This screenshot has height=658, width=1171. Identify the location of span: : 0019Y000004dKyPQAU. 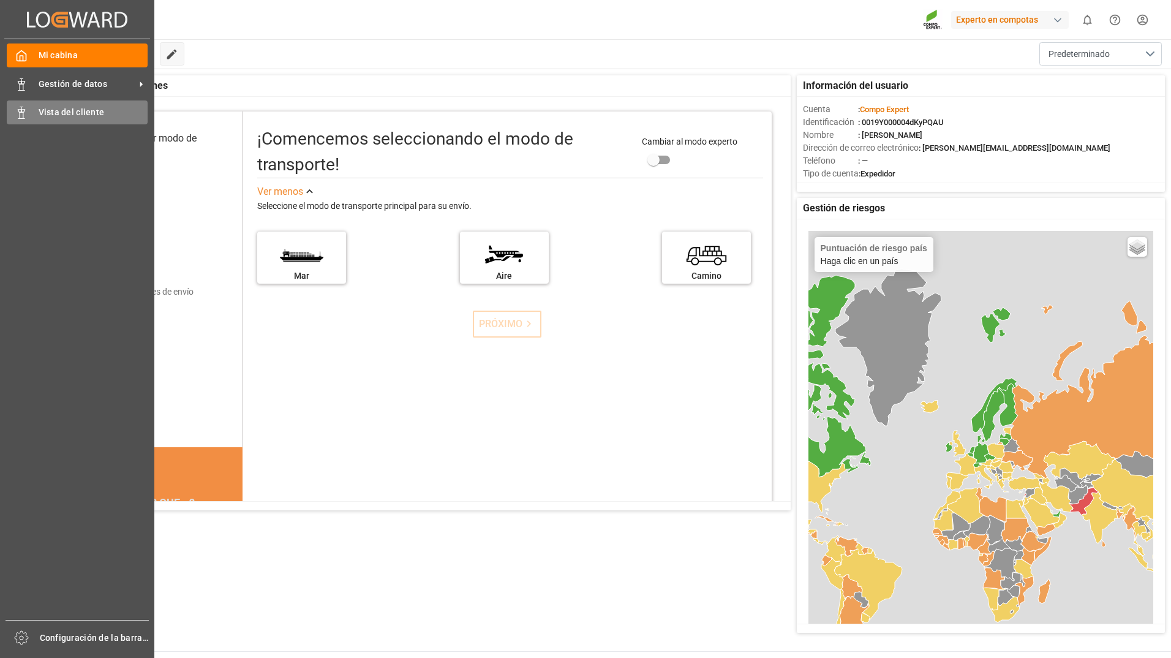
(901, 122).